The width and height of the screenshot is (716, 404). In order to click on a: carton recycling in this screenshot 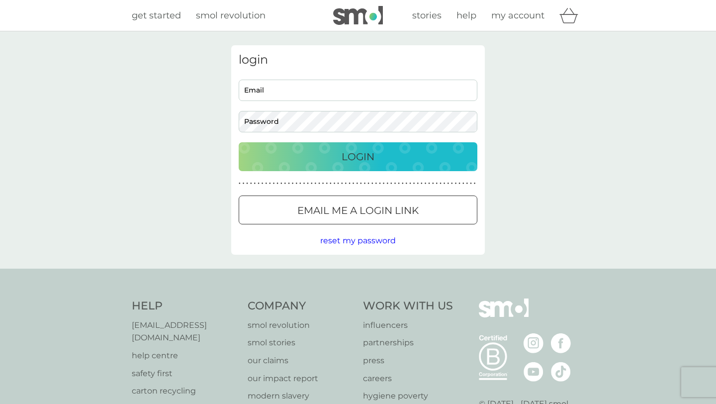, I will do `click(185, 391)`.